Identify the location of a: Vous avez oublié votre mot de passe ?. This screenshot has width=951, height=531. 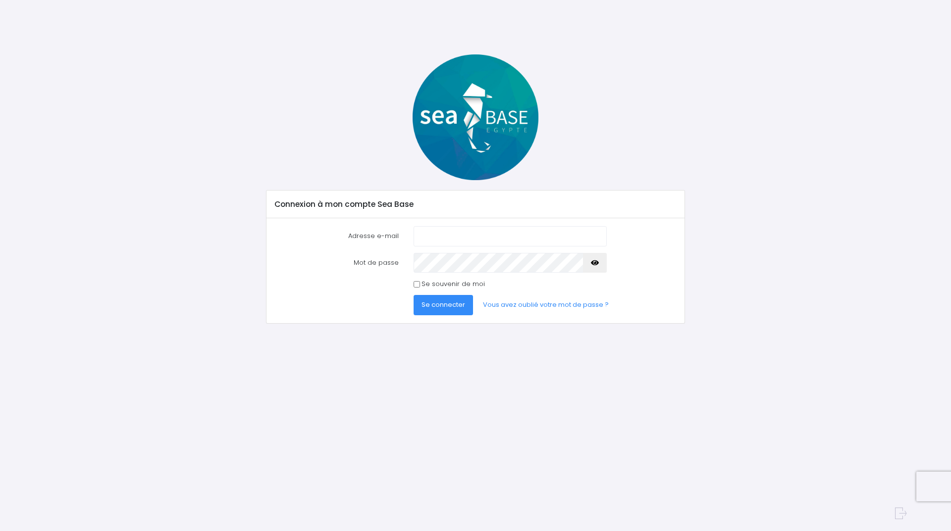
(546, 305).